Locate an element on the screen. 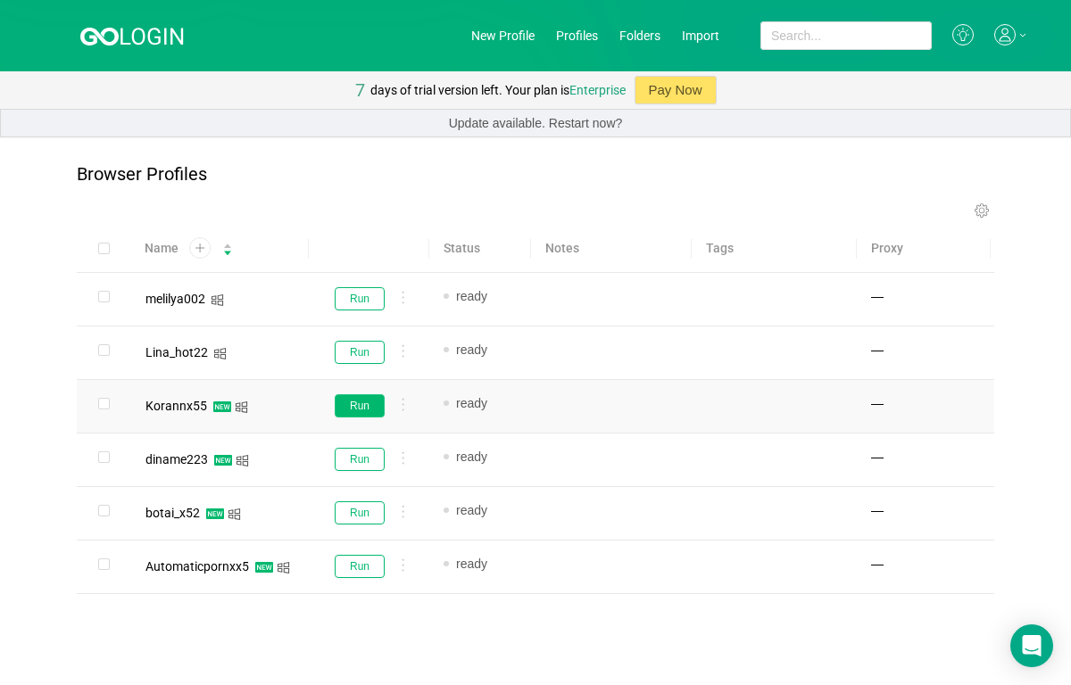 The image size is (1071, 685). a: Profiles is located at coordinates (576, 36).